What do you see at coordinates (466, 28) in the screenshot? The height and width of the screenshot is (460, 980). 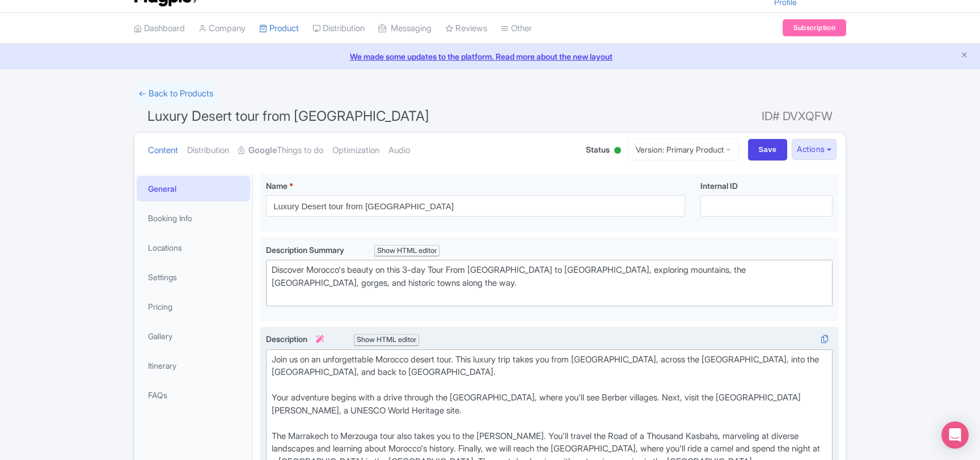 I see `a: Reviews` at bounding box center [466, 28].